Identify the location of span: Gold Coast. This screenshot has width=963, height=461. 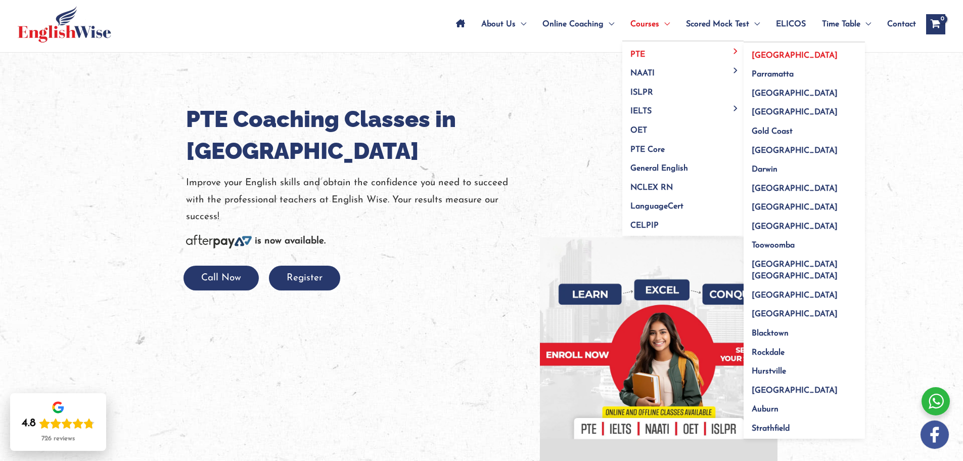
(772, 131).